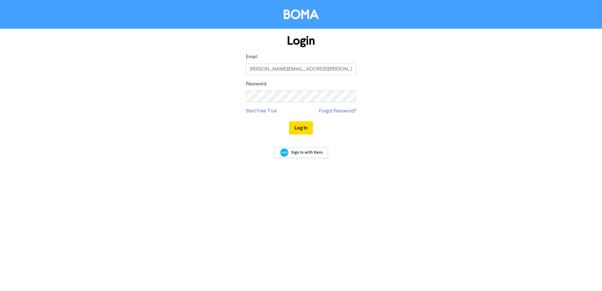  What do you see at coordinates (307, 152) in the screenshot?
I see `span: Sign In with Xero` at bounding box center [307, 152].